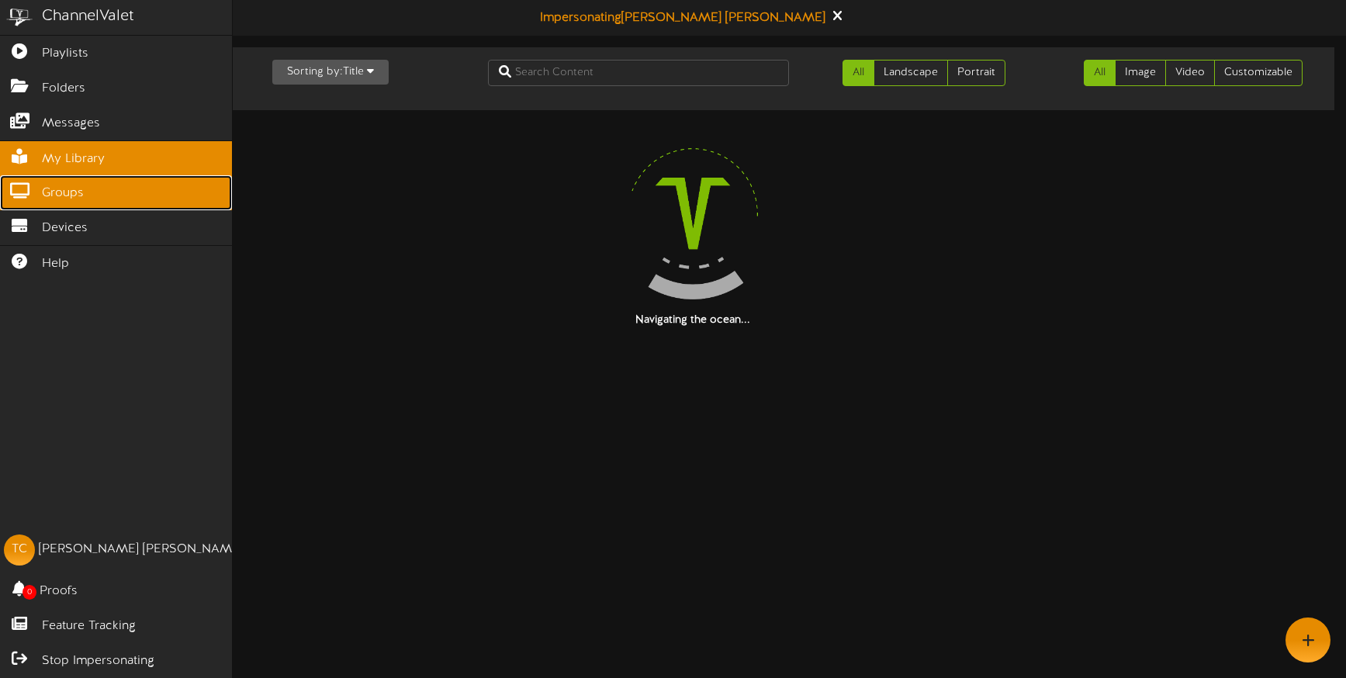  Describe the element at coordinates (331, 72) in the screenshot. I see `button: Sorting by:Title` at that location.